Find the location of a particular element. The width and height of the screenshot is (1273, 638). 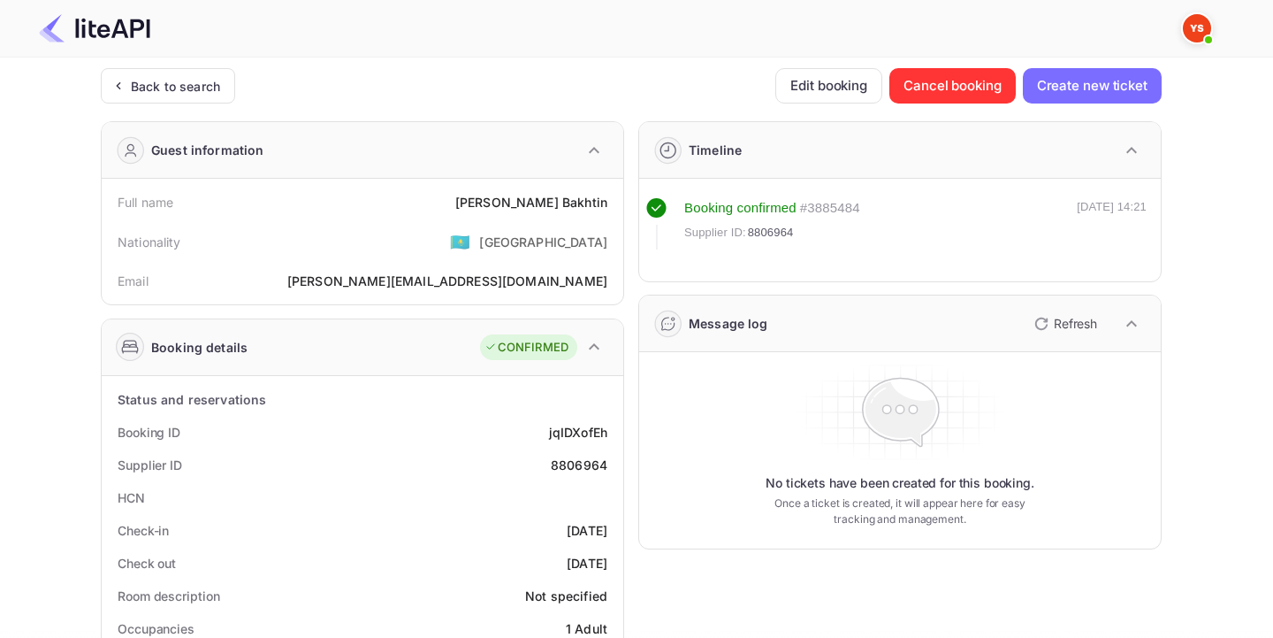

div: Full name is located at coordinates (145, 202).